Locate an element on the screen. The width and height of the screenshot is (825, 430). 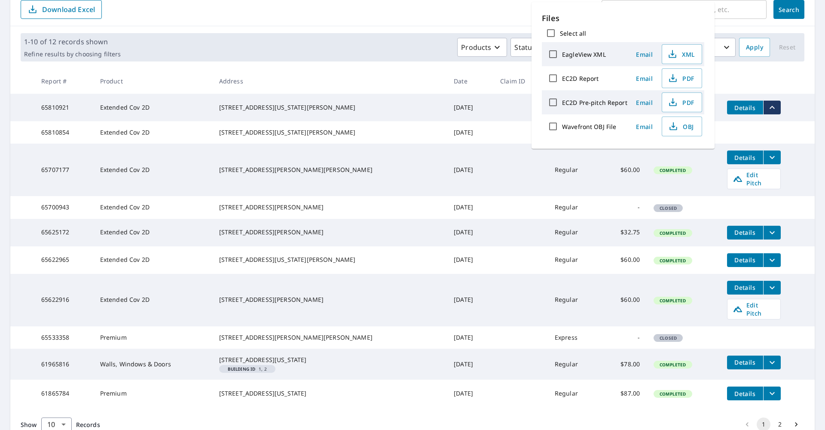
span: OBJ is located at coordinates (681, 126).